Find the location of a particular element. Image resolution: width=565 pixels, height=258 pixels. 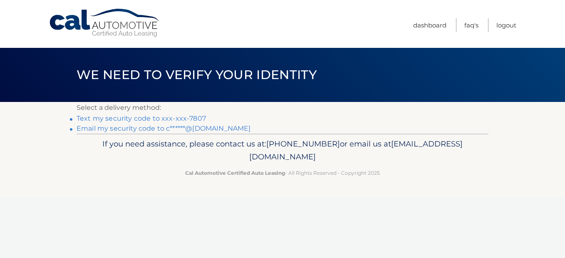

a: FAQ's is located at coordinates (471, 25).